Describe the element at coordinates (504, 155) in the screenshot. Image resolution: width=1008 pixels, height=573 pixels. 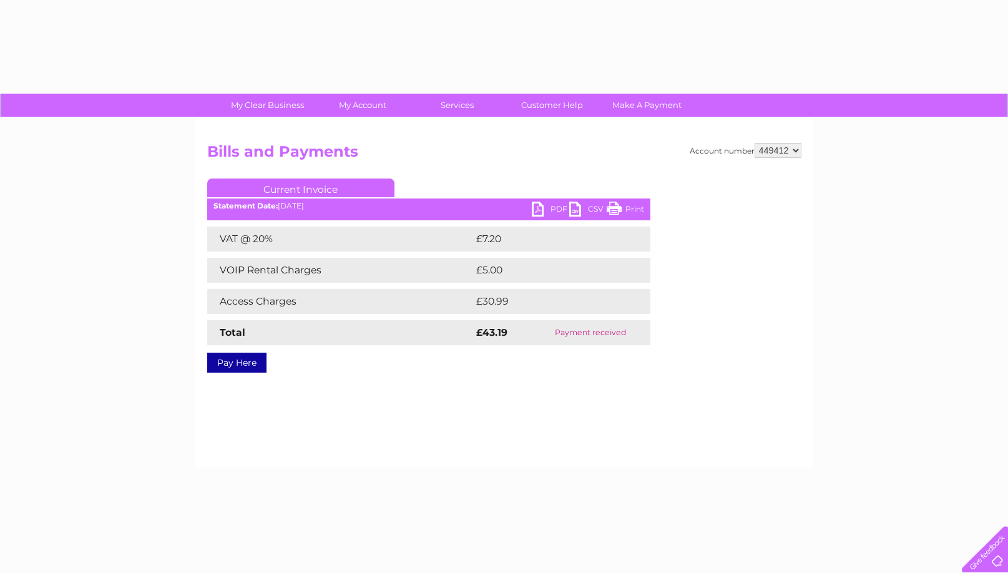
I see `h2: Bills and Payments` at that location.